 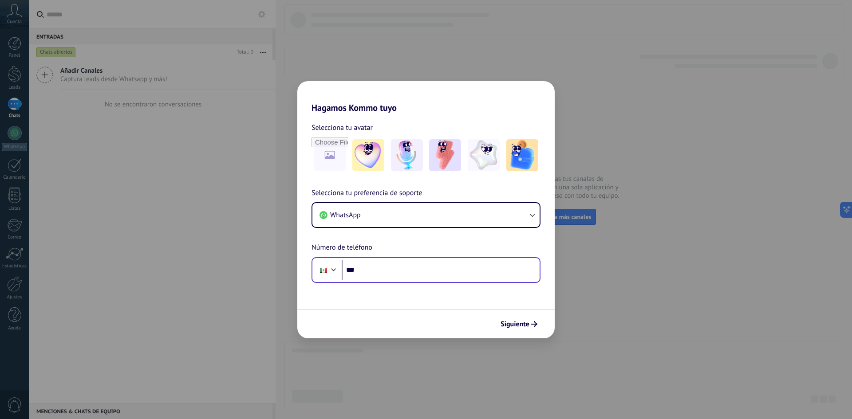 I want to click on img: -3.jpeg, so click(x=445, y=155).